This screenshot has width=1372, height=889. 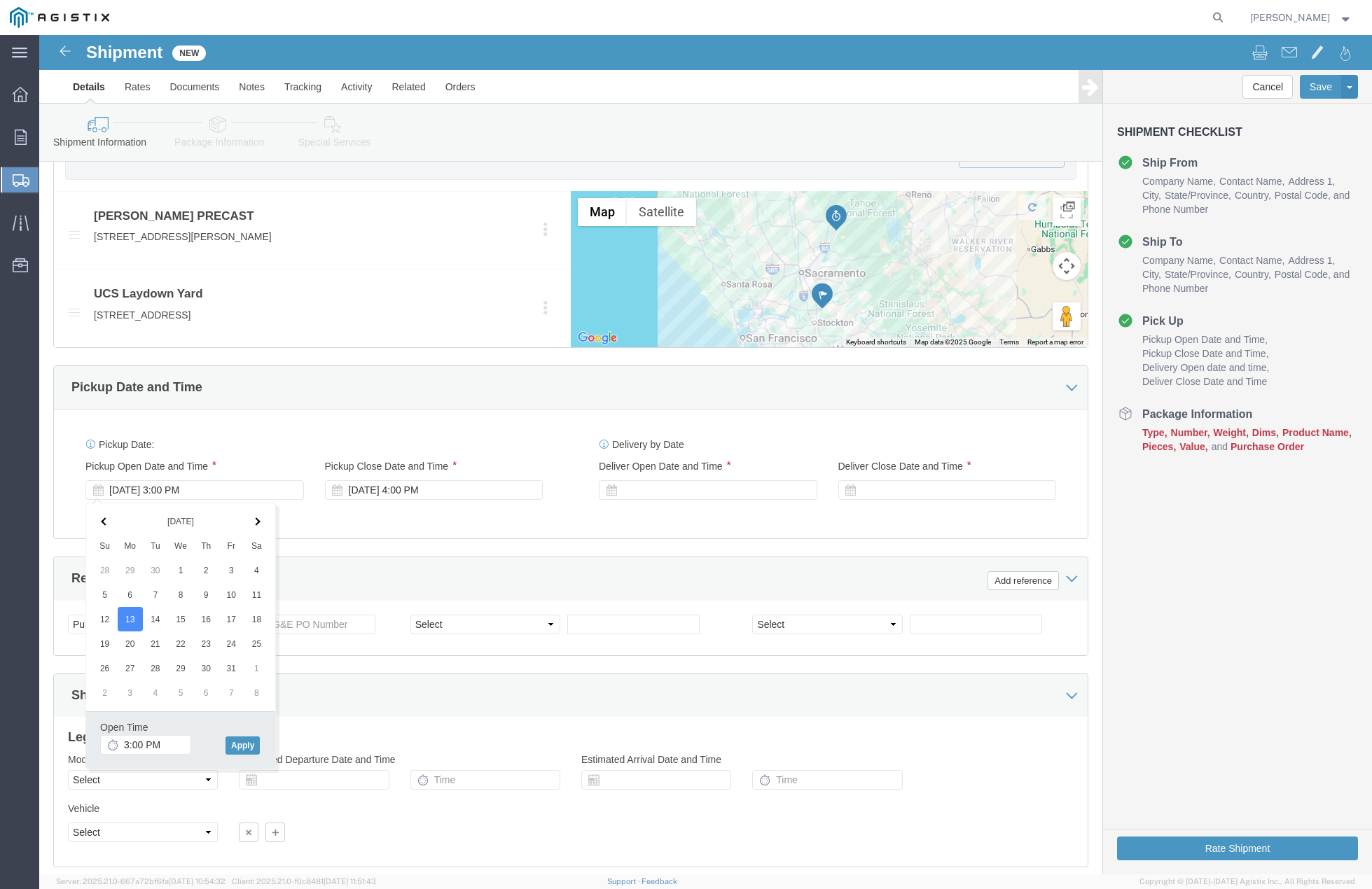 What do you see at coordinates (59, 17) in the screenshot?
I see `img: logo` at bounding box center [59, 17].